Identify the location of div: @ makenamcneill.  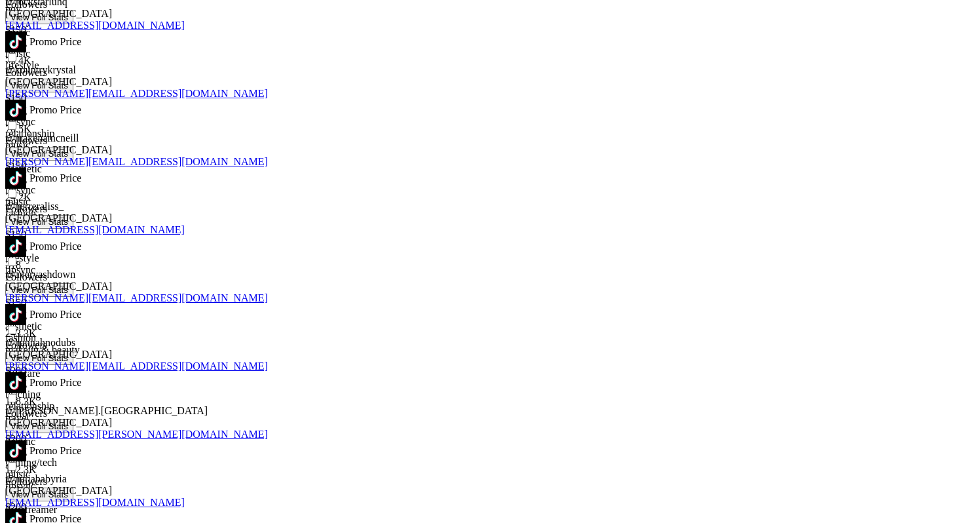
(476, 138).